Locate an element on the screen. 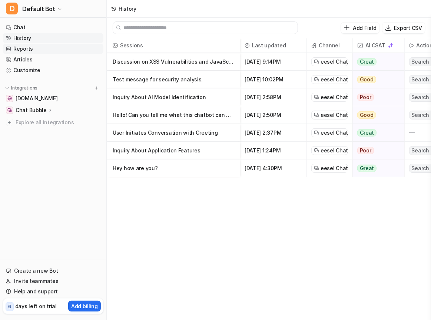 The image size is (431, 320). a: Invite teammates is located at coordinates (53, 282).